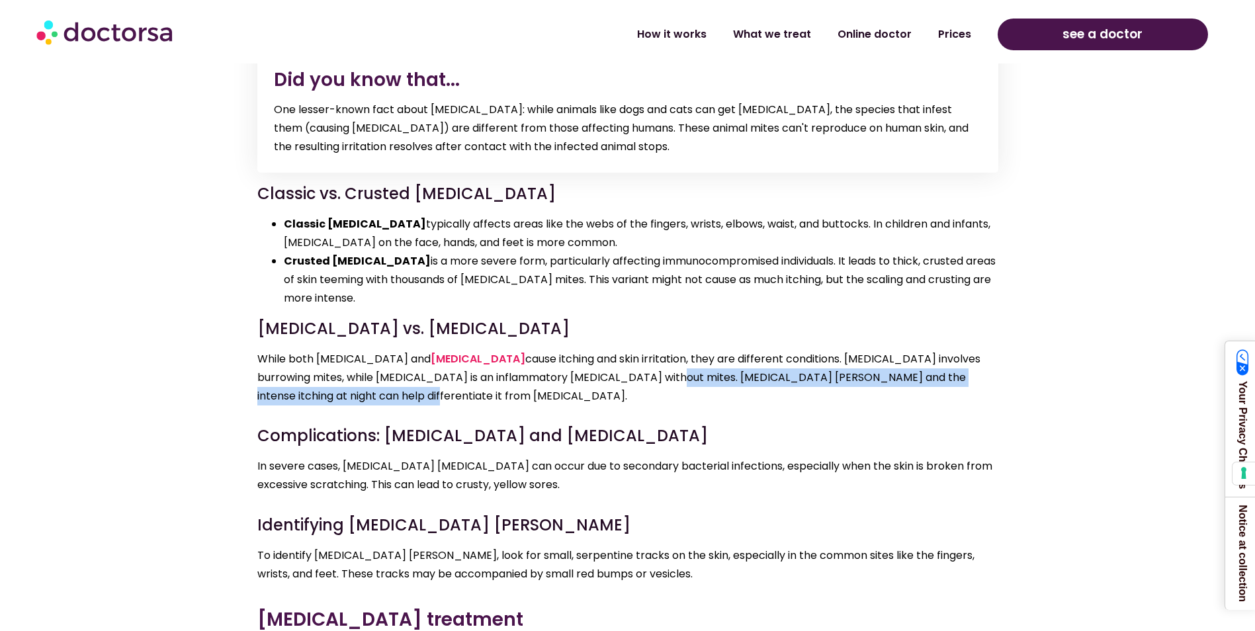 The height and width of the screenshot is (631, 1255). I want to click on nav: Menu, so click(654, 34).